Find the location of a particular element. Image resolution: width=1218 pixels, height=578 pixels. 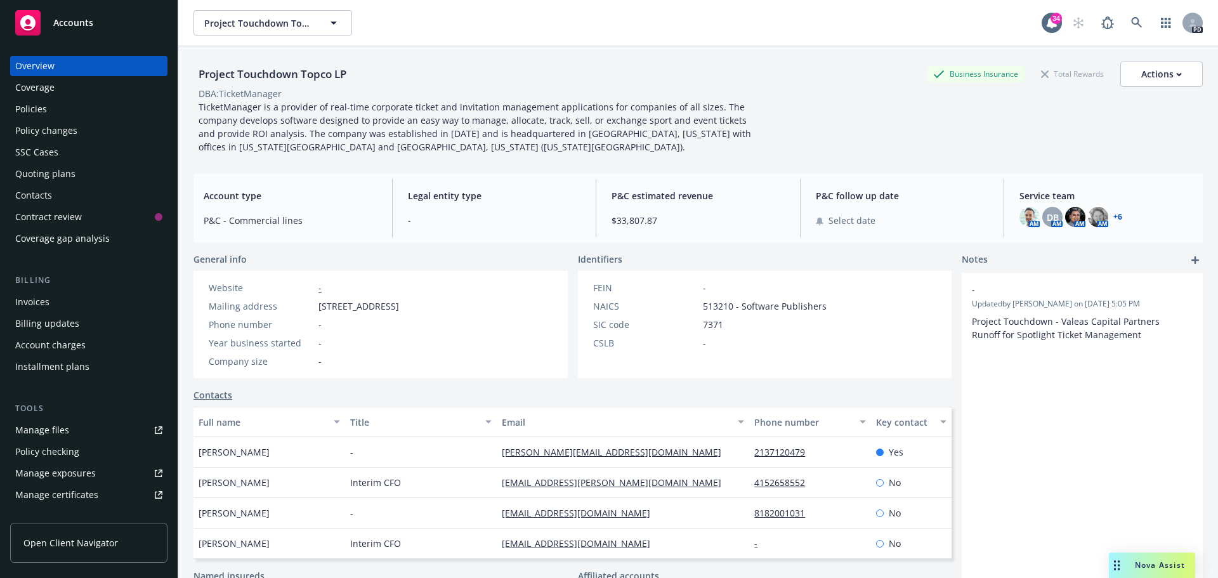

a: Coverage is located at coordinates (89, 88).